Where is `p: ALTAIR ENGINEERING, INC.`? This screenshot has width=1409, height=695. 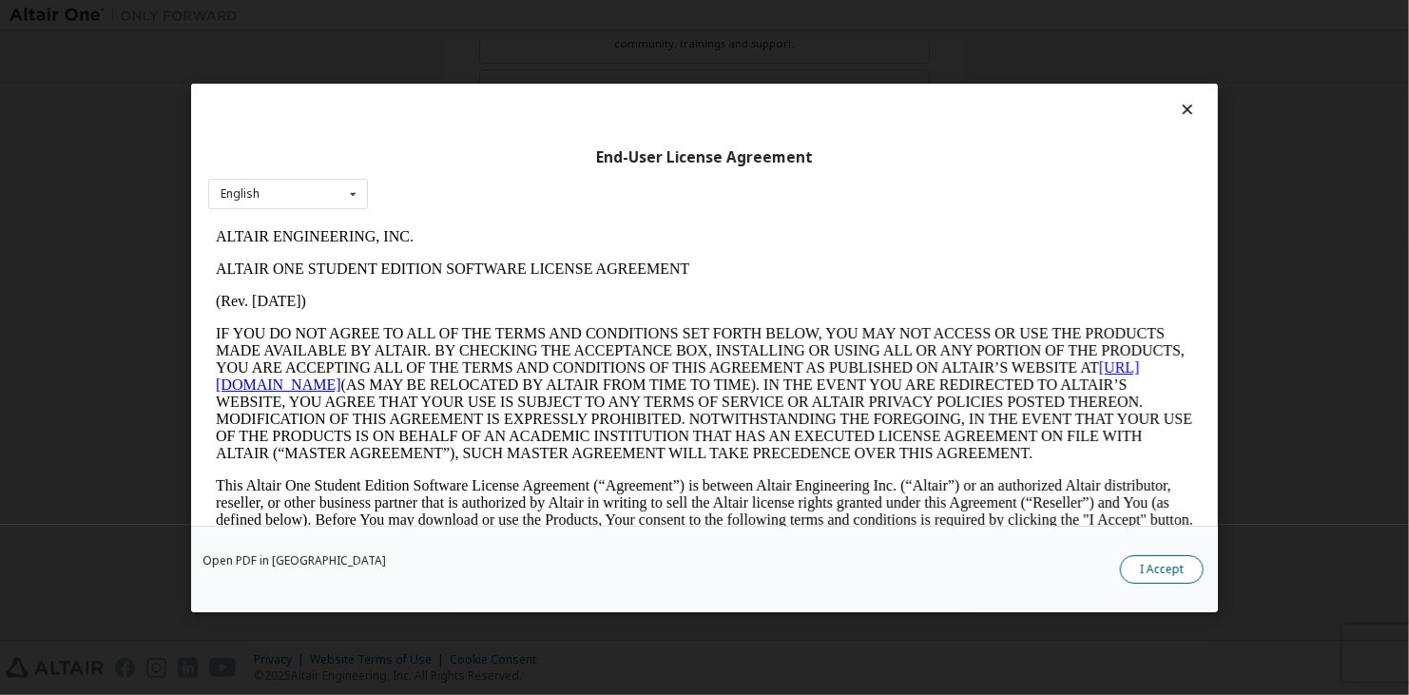
p: ALTAIR ENGINEERING, INC. is located at coordinates (496, 16).